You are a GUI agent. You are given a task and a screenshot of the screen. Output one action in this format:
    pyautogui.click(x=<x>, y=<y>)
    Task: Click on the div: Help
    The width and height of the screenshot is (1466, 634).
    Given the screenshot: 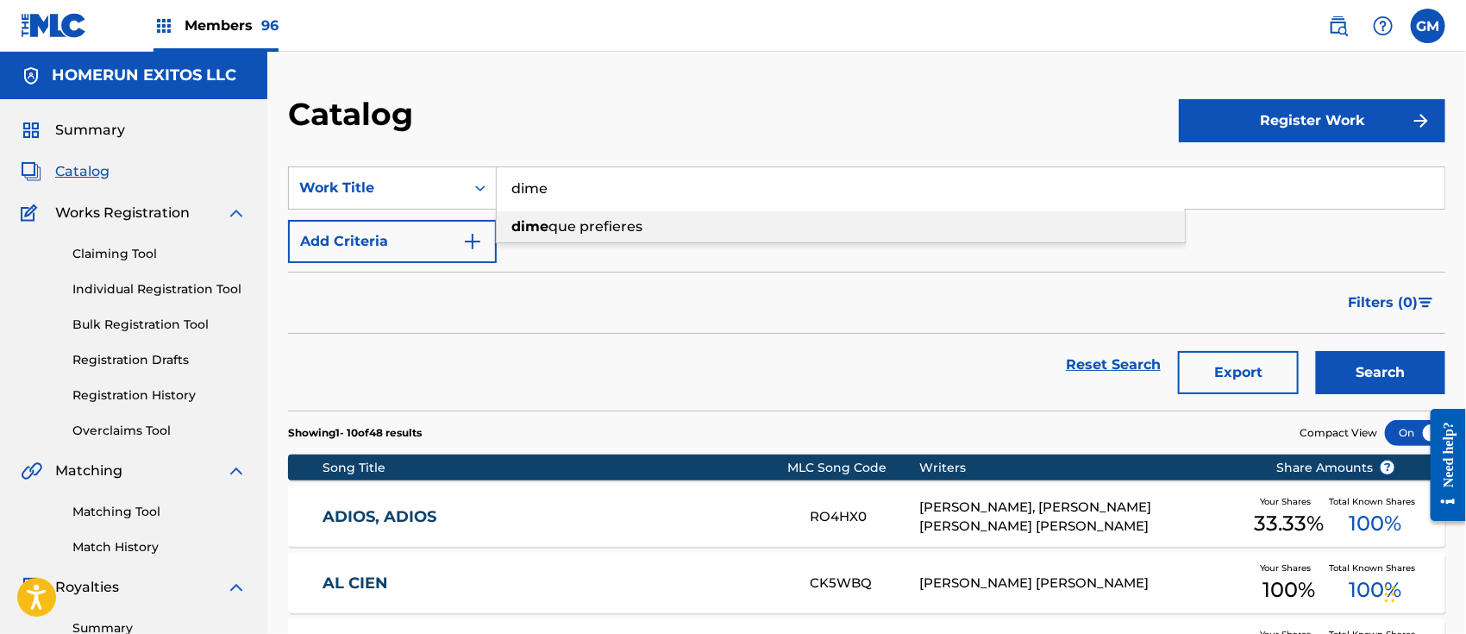 What is the action you would take?
    pyautogui.click(x=1383, y=26)
    